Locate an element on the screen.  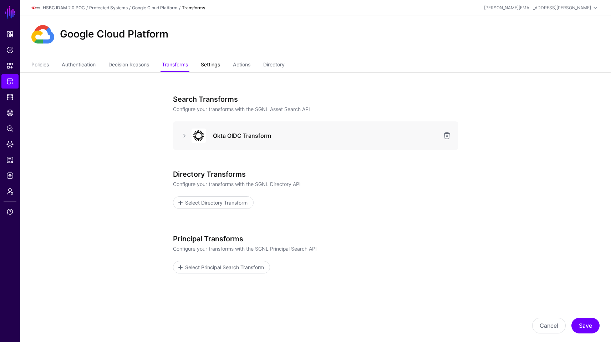
span: Support is located at coordinates (10, 212).